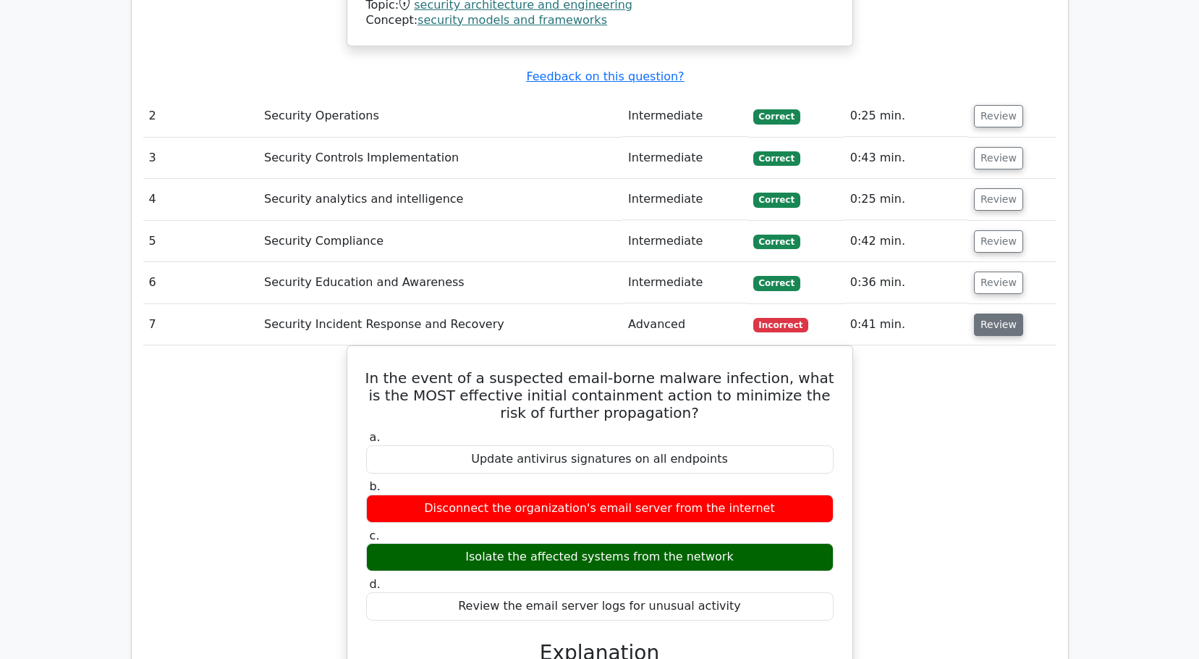 The width and height of the screenshot is (1199, 659). I want to click on div: Disconnect the organization's email server from the internet, so click(600, 508).